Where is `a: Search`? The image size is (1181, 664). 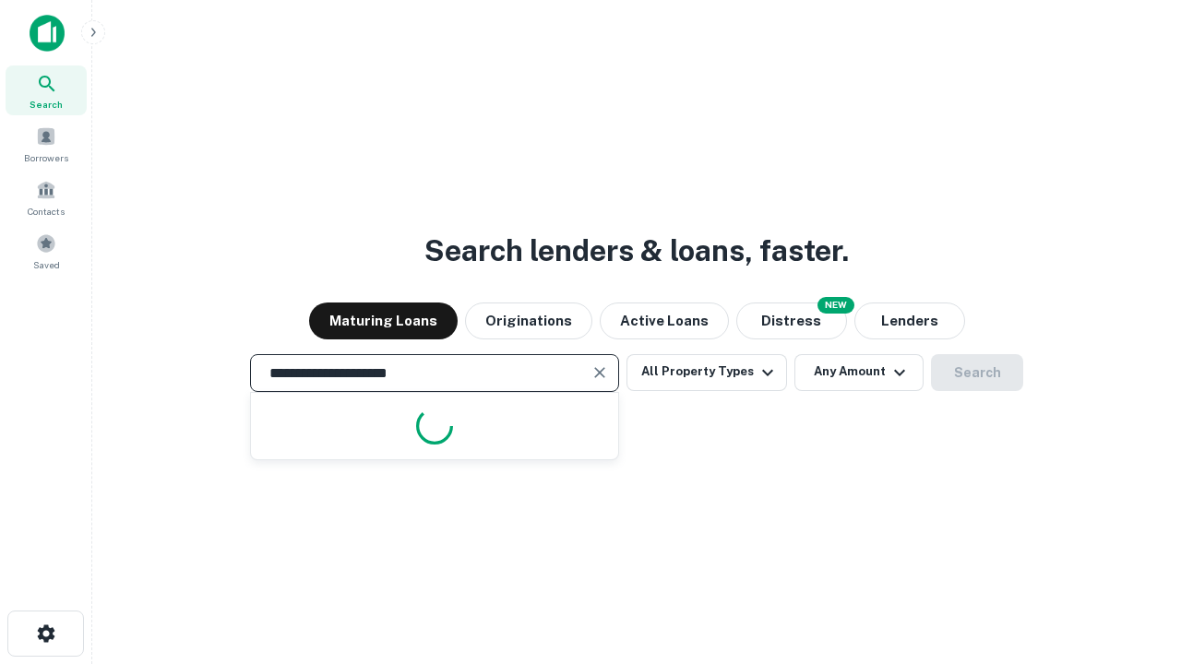 a: Search is located at coordinates (46, 90).